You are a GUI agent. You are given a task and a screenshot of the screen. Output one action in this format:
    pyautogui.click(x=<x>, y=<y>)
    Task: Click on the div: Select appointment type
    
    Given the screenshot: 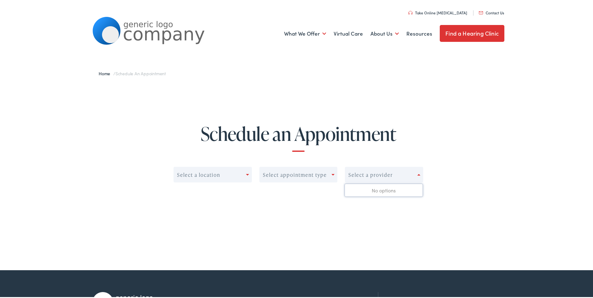 What is the action you would take?
    pyautogui.click(x=295, y=174)
    